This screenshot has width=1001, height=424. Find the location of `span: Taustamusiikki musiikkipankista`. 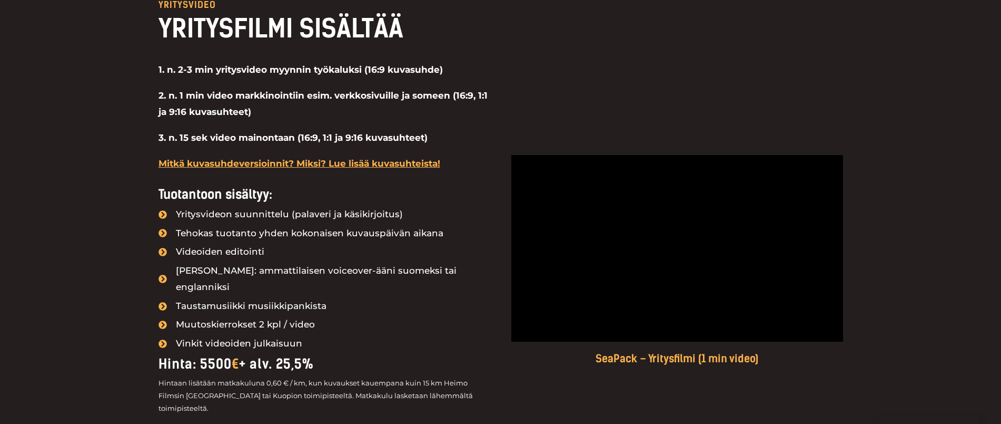

span: Taustamusiikki musiikkipankista is located at coordinates (250, 306).